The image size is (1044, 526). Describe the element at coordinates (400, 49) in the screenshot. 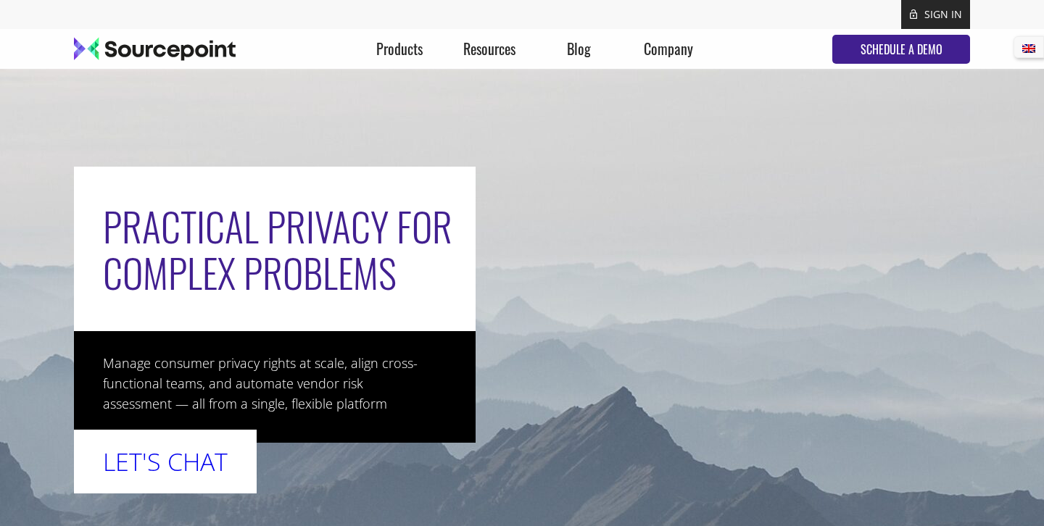

I see `div: Products` at that location.